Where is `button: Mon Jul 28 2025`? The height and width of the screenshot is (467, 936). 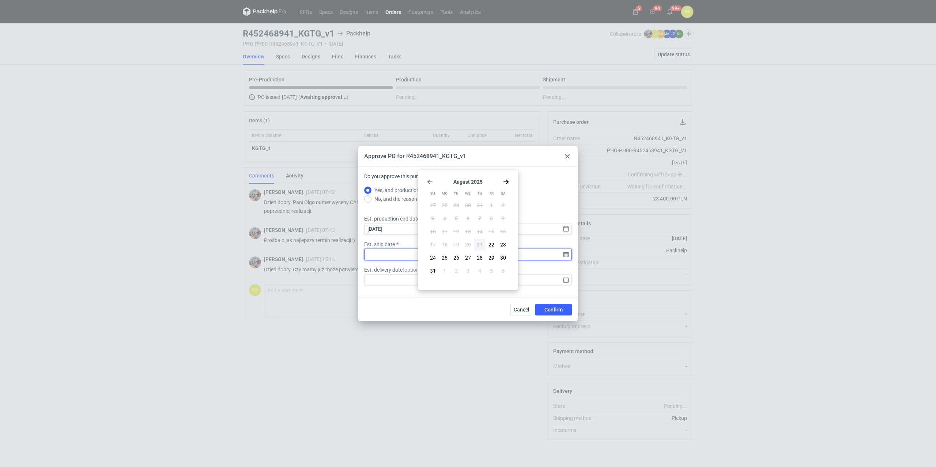 button: Mon Jul 28 2025 is located at coordinates (444, 205).